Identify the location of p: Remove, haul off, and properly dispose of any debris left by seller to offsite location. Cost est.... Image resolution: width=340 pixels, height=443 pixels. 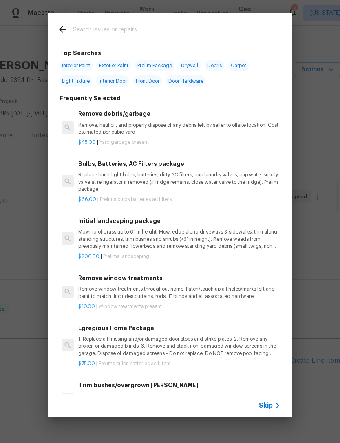
(180, 129).